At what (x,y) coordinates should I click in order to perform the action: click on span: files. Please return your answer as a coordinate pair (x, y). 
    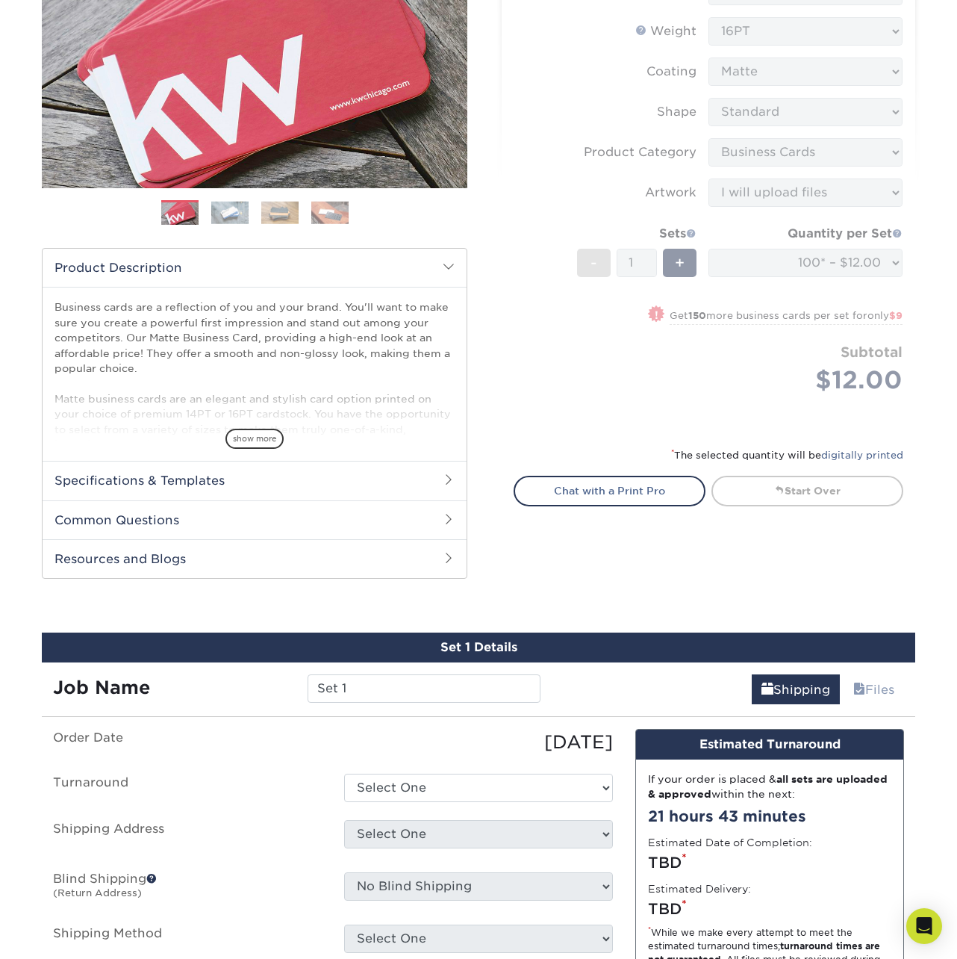
    Looking at the image, I should click on (859, 689).